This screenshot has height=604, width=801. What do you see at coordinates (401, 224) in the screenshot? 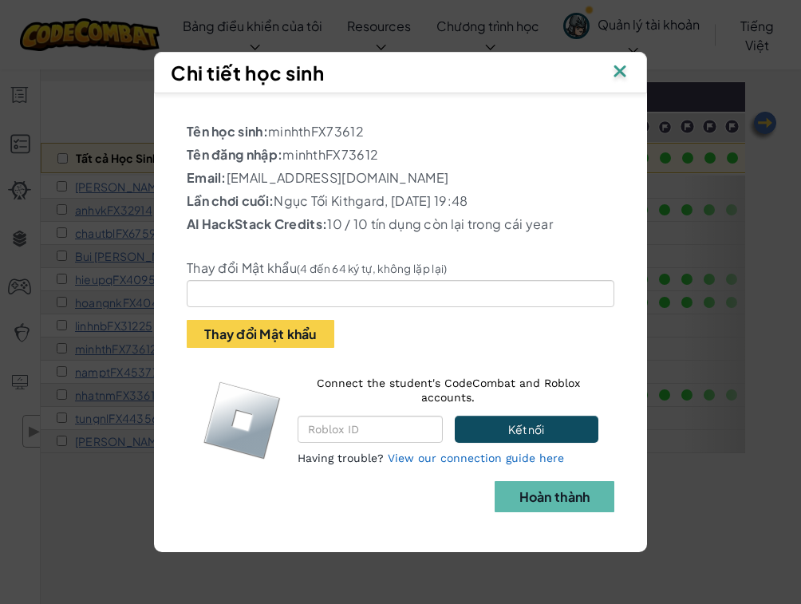
I see `p: 10 / 10 tín dụng còn lại trong cái year` at bounding box center [401, 224].